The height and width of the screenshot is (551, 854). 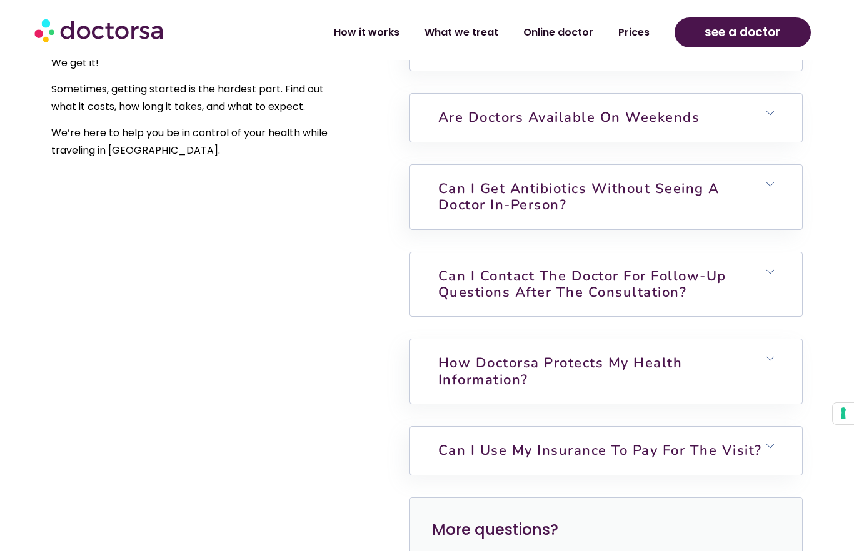 I want to click on a: Online doctor, so click(x=558, y=32).